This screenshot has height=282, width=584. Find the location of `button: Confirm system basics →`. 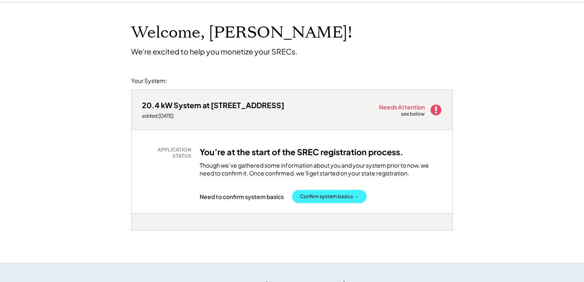

button: Confirm system basics → is located at coordinates (329, 196).